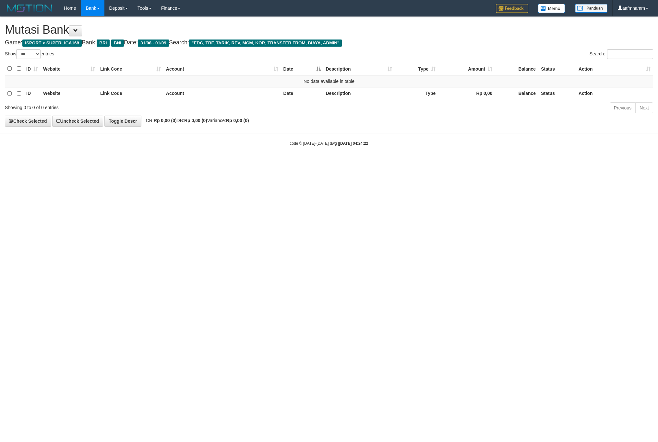  What do you see at coordinates (123, 121) in the screenshot?
I see `a: Toggle Descr` at bounding box center [123, 121].